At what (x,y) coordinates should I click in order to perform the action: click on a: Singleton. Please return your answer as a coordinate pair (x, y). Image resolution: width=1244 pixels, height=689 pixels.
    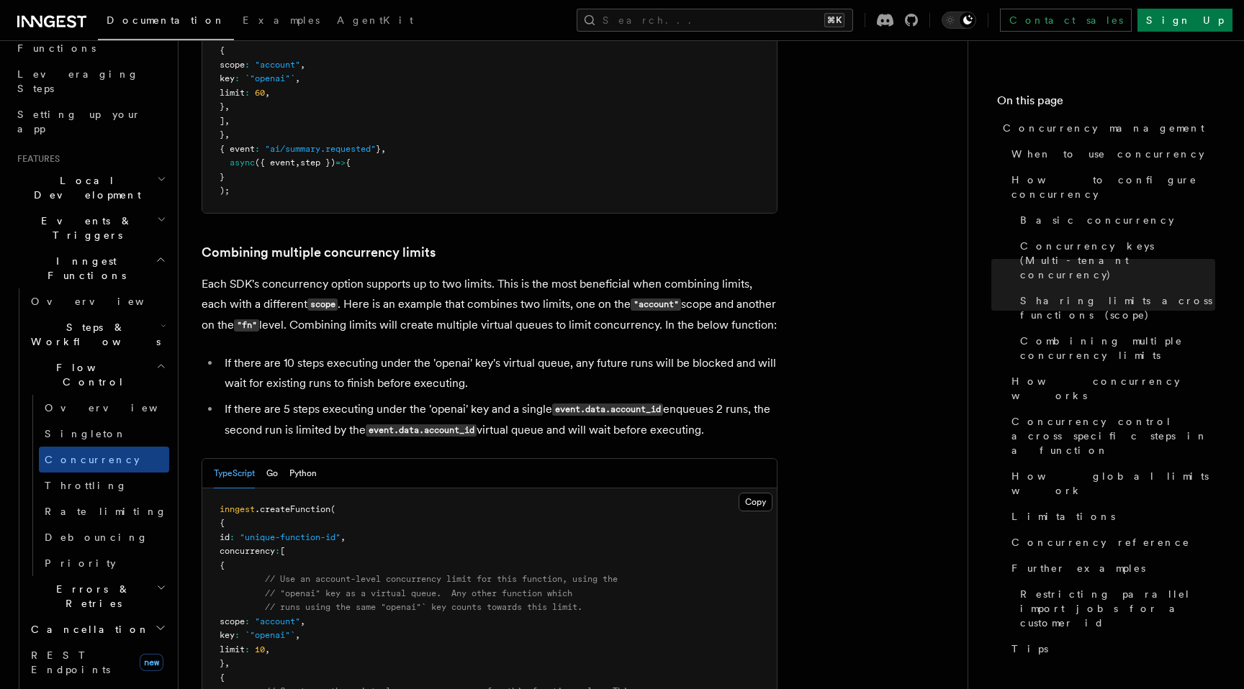
    Looking at the image, I should click on (104, 434).